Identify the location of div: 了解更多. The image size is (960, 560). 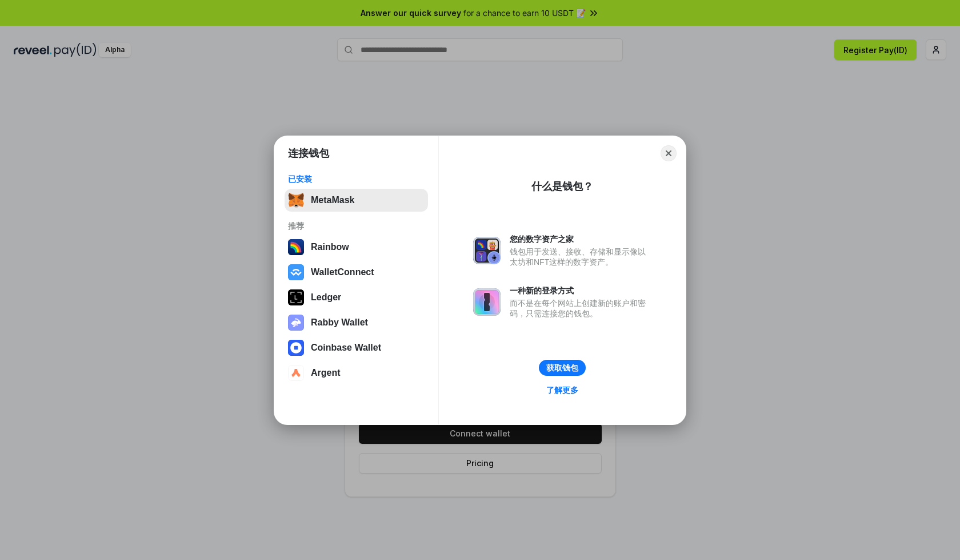
(562, 390).